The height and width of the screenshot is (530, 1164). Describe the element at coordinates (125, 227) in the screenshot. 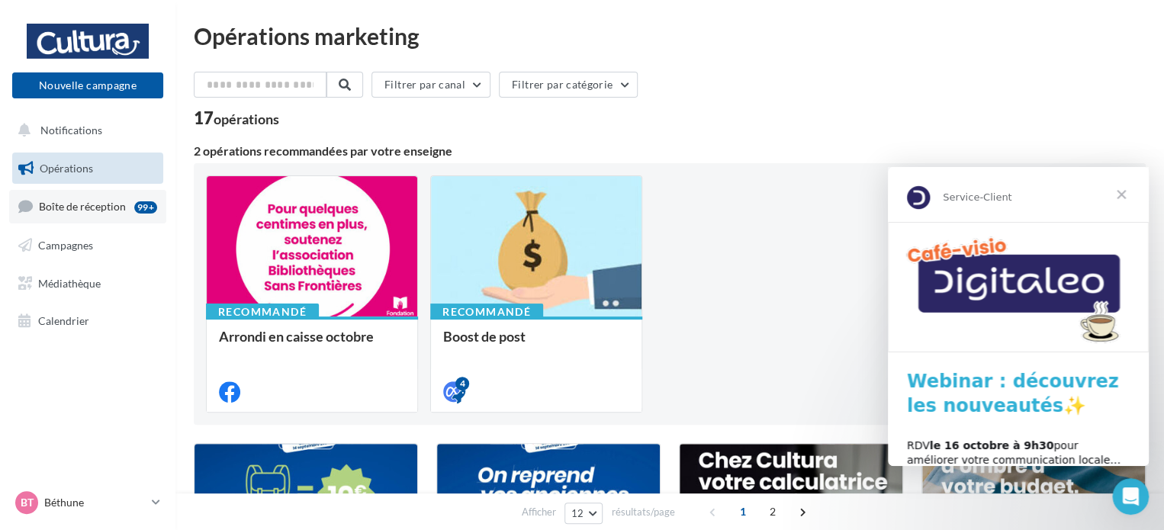

I see `b: Webinar : découvrez les nouveautés✨` at that location.